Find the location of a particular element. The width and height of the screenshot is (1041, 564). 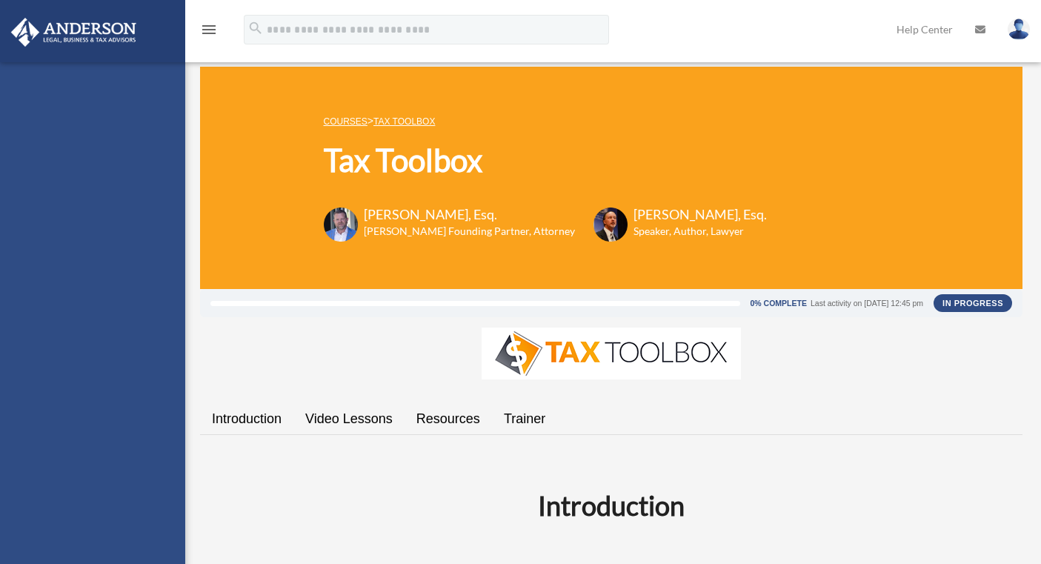

a: Resources is located at coordinates (448, 419).